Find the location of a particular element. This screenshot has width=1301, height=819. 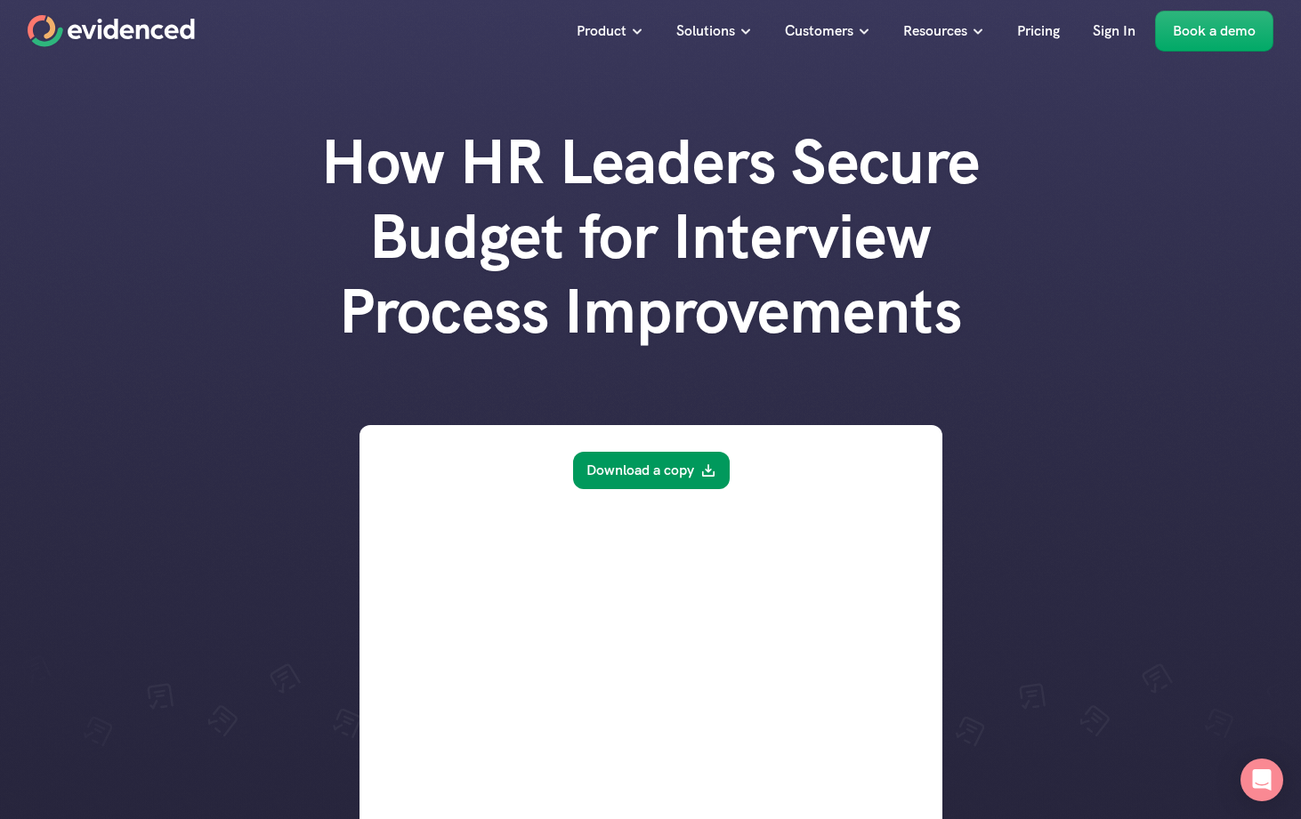

p: Book a demo is located at coordinates (1213, 31).